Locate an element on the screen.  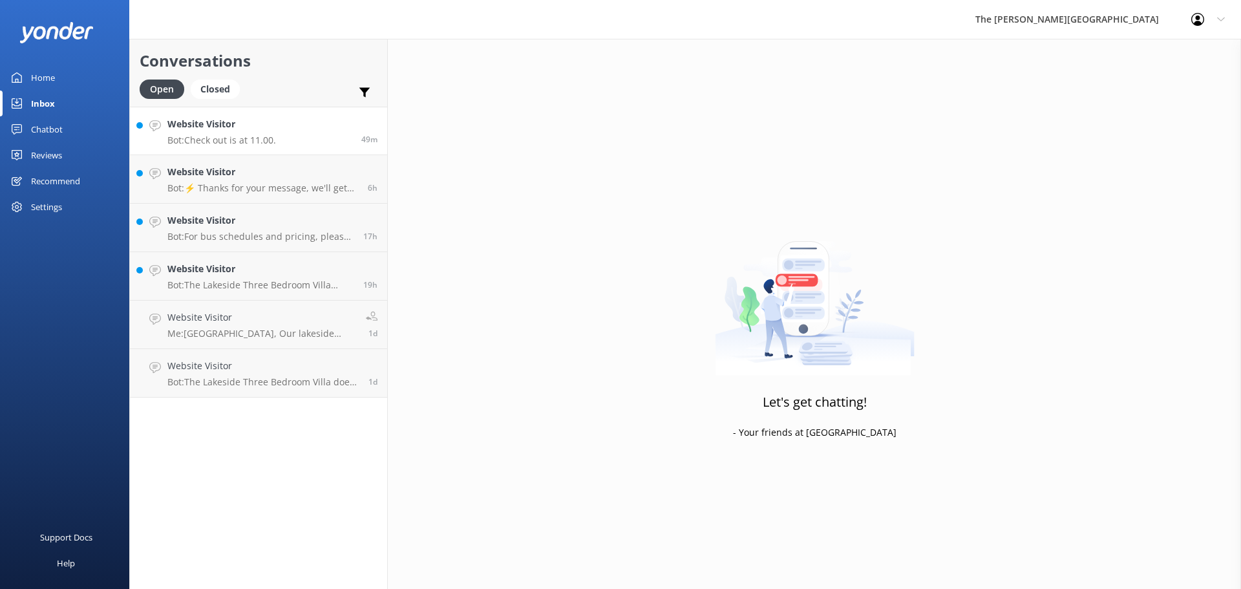
a: Website VisitorBot:Check out is at 11.00.49m is located at coordinates (258, 131).